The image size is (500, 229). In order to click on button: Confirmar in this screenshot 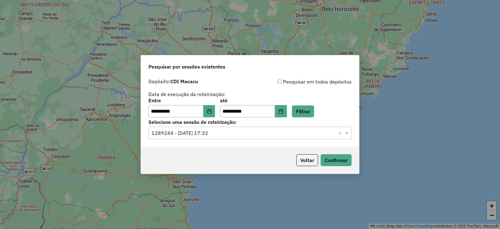, I will do `click(336, 160)`.